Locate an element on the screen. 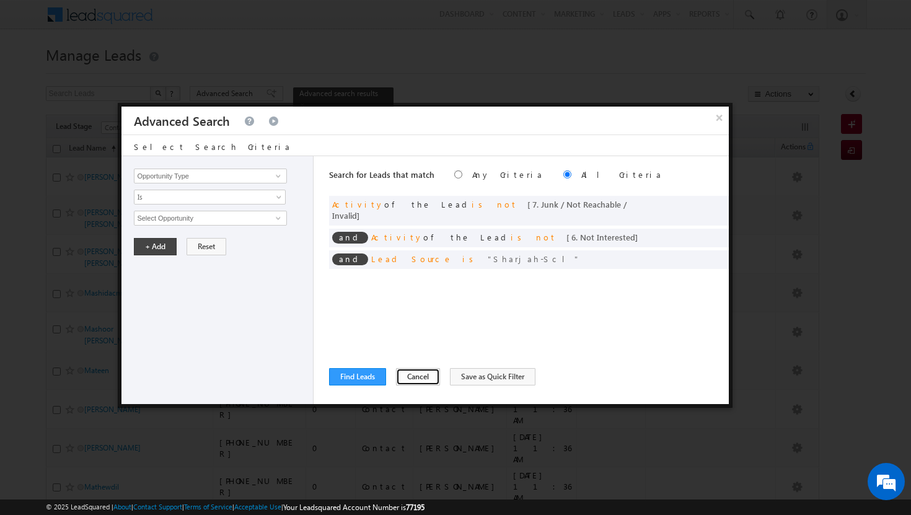  button: + Add is located at coordinates (155, 247).